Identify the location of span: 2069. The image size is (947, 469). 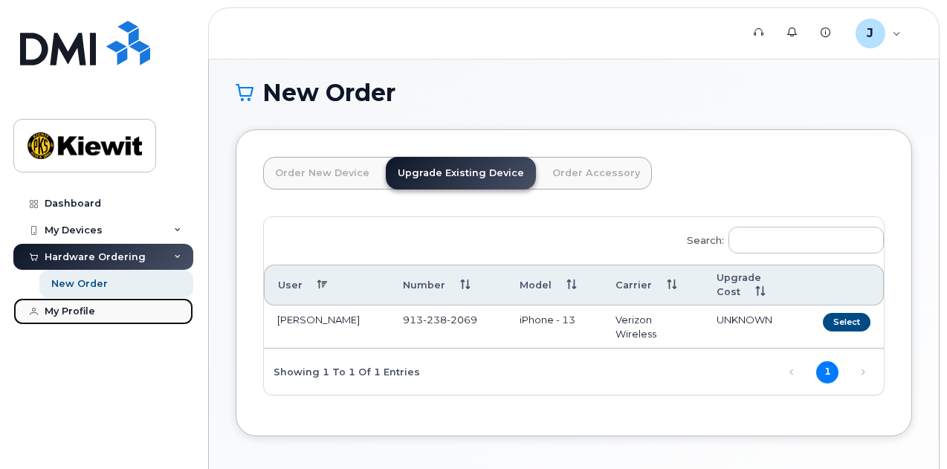
(462, 320).